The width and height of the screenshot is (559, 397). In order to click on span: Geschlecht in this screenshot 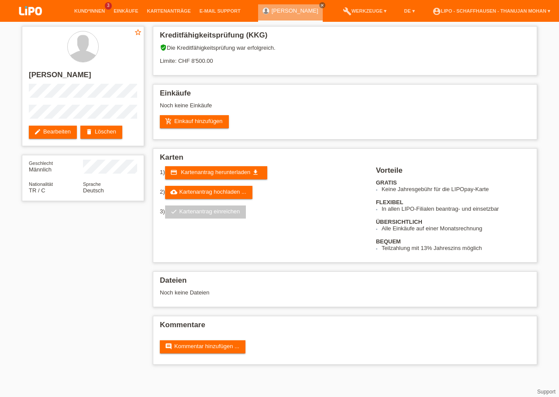, I will do `click(41, 163)`.